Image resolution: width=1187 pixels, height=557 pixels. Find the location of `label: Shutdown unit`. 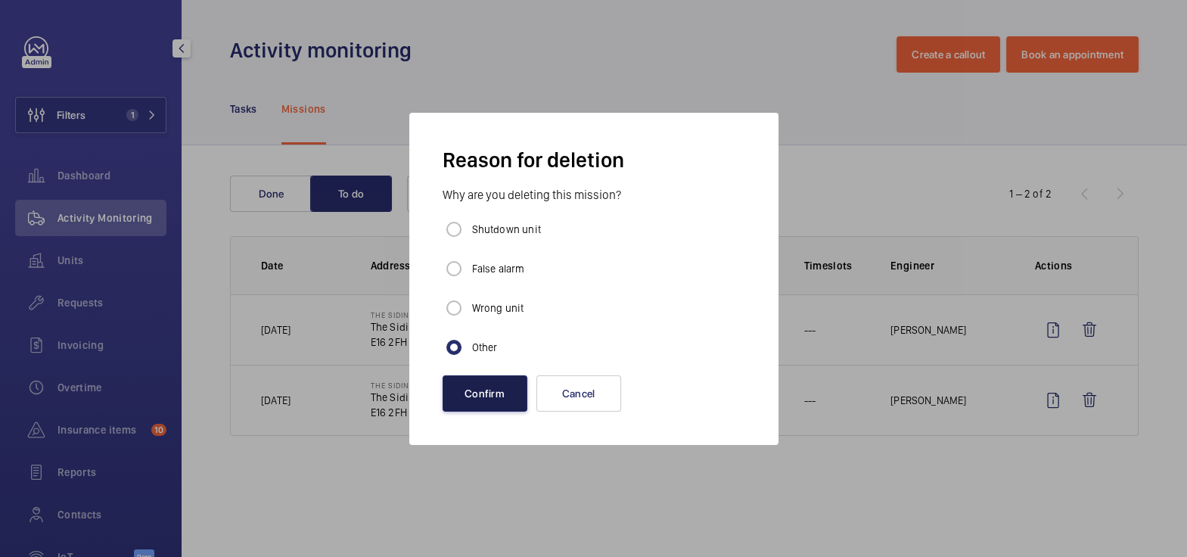

label: Shutdown unit is located at coordinates (505, 229).